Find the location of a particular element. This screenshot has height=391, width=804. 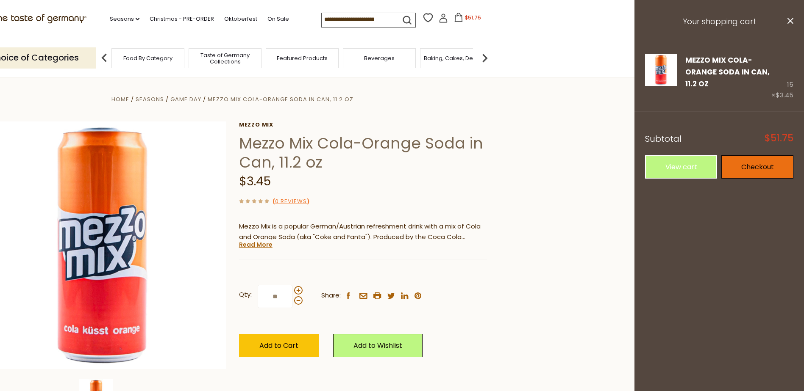

button: $51.75 is located at coordinates (467, 19).